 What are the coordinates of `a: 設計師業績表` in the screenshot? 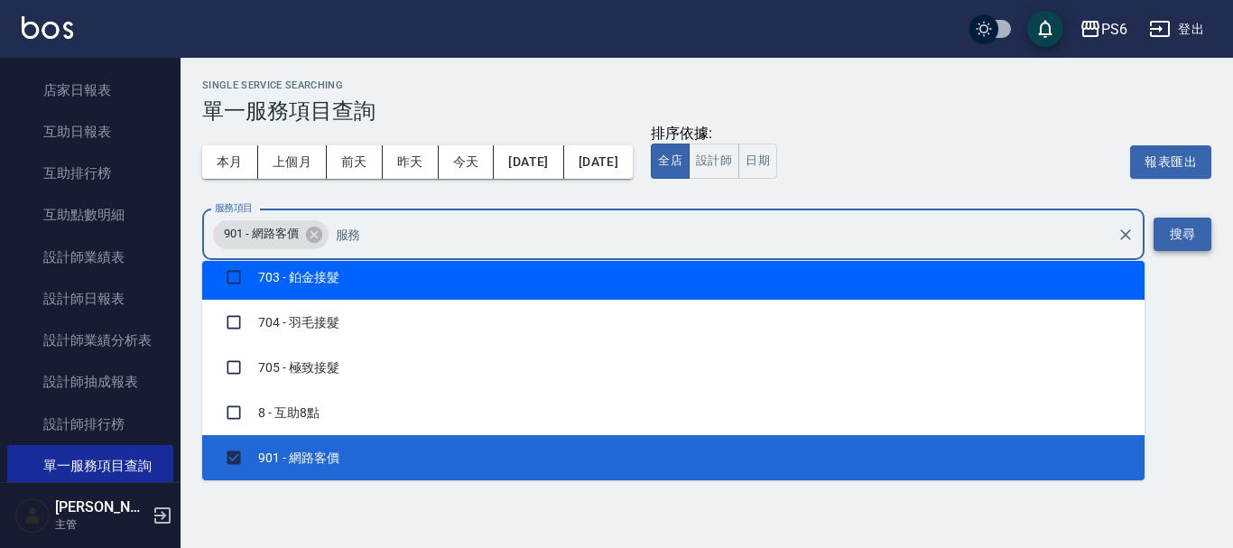 It's located at (90, 257).